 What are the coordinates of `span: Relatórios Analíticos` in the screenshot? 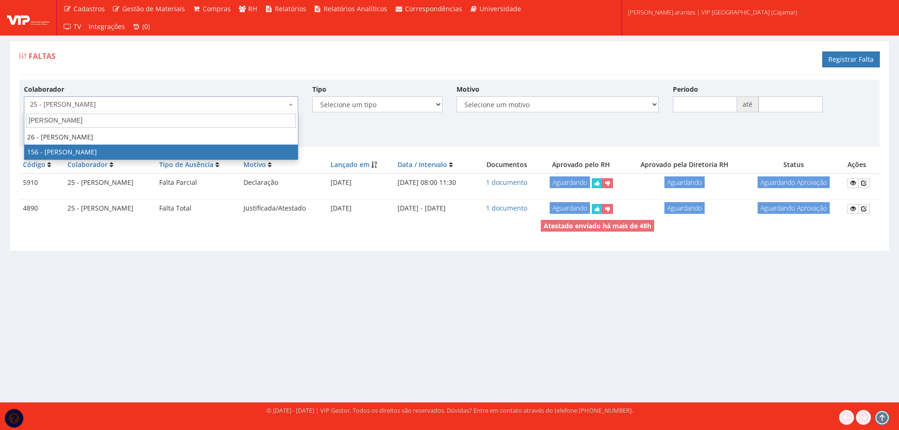 It's located at (356, 8).